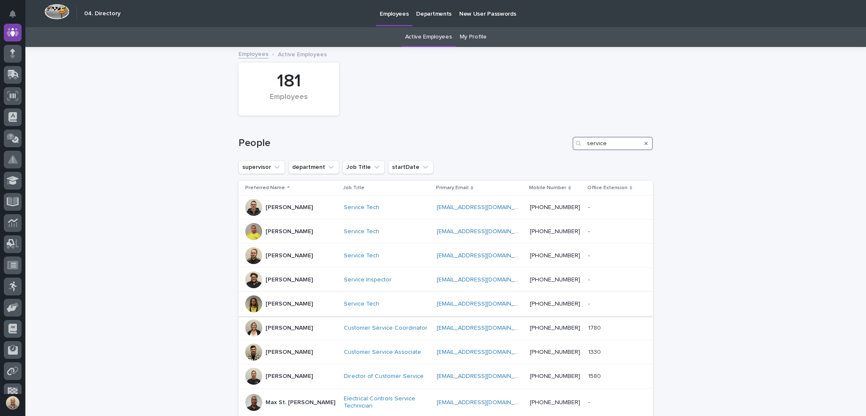 Image resolution: width=866 pixels, height=416 pixels. What do you see at coordinates (596, 351) in the screenshot?
I see `p: 1330` at bounding box center [596, 351].